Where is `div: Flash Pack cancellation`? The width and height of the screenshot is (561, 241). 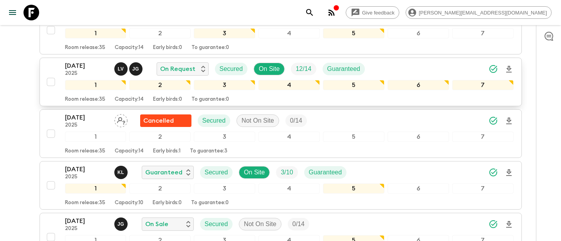 div: Flash Pack cancellation is located at coordinates (166, 121).